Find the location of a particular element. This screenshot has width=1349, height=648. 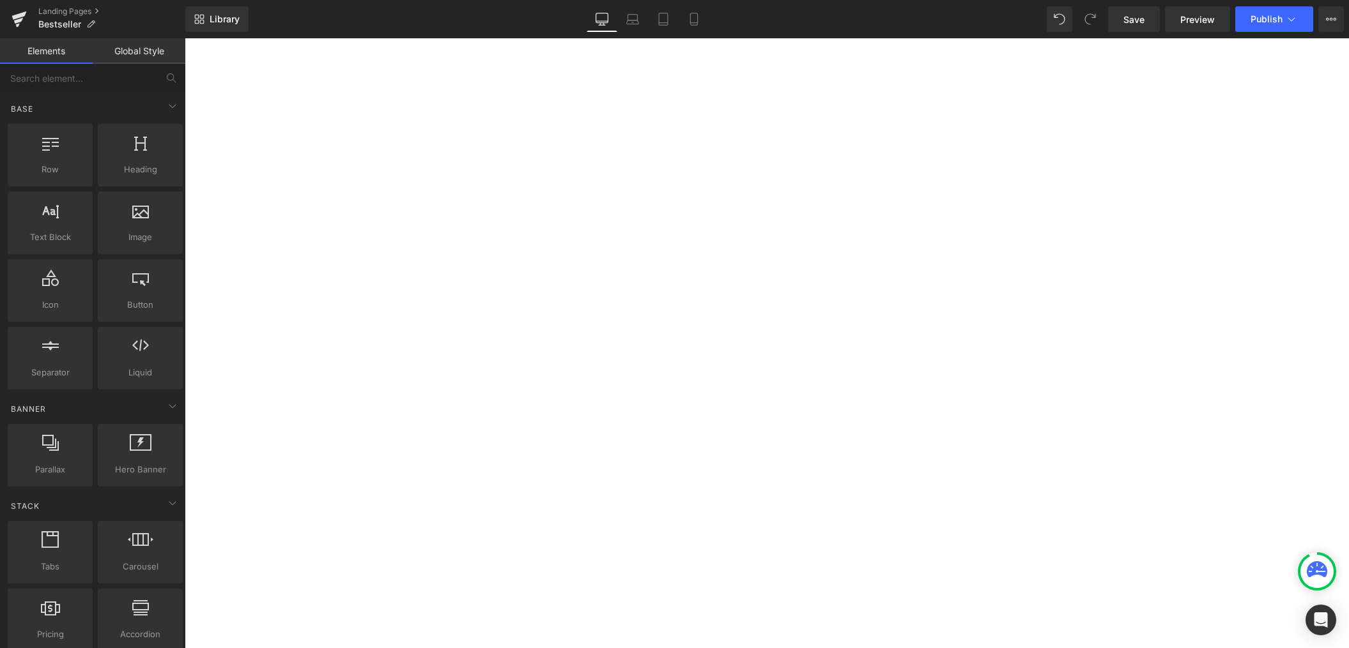

span: Button is located at coordinates (140, 305).